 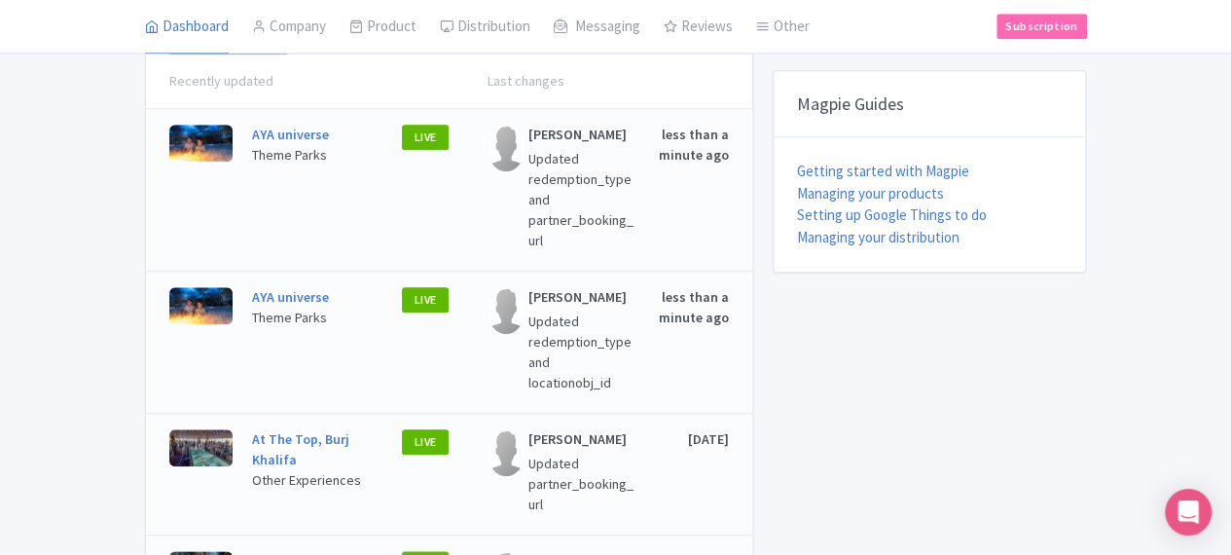 I want to click on div: Last changes, so click(x=589, y=81).